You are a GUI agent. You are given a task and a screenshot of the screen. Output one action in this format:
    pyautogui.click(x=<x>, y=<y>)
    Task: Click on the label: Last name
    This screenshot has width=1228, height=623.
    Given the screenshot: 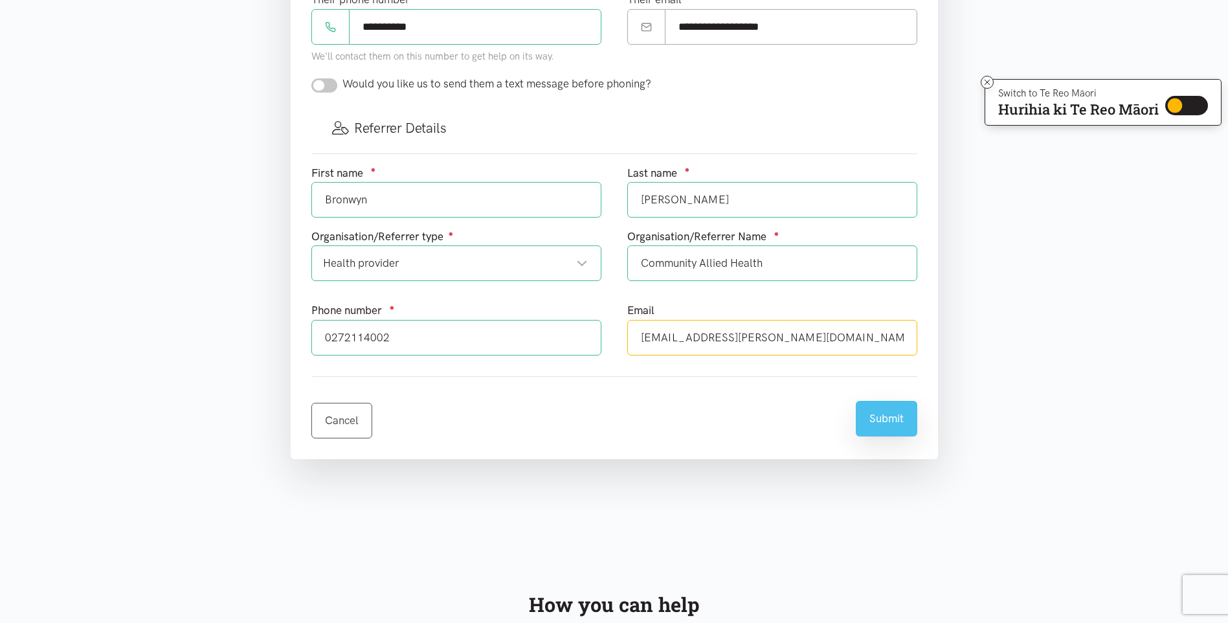 What is the action you would take?
    pyautogui.click(x=652, y=173)
    